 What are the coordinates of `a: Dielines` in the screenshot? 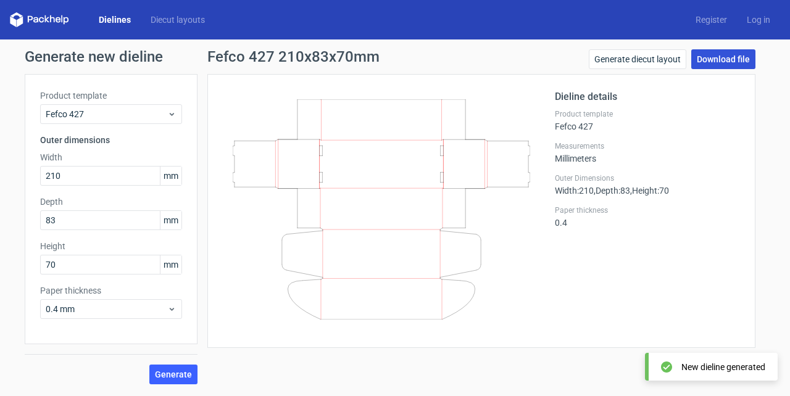 It's located at (115, 20).